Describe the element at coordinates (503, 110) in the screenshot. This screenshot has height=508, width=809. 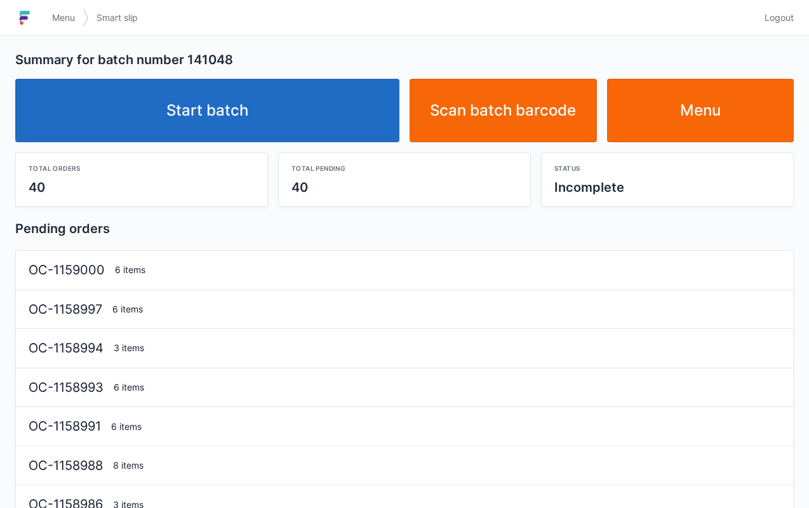
I see `a: Scan batch barcode` at that location.